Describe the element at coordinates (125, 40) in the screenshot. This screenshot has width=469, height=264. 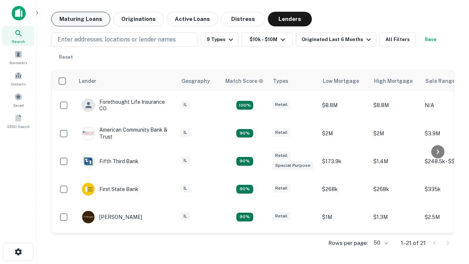
I see `button: Enter addresses, locations or lender names` at that location.